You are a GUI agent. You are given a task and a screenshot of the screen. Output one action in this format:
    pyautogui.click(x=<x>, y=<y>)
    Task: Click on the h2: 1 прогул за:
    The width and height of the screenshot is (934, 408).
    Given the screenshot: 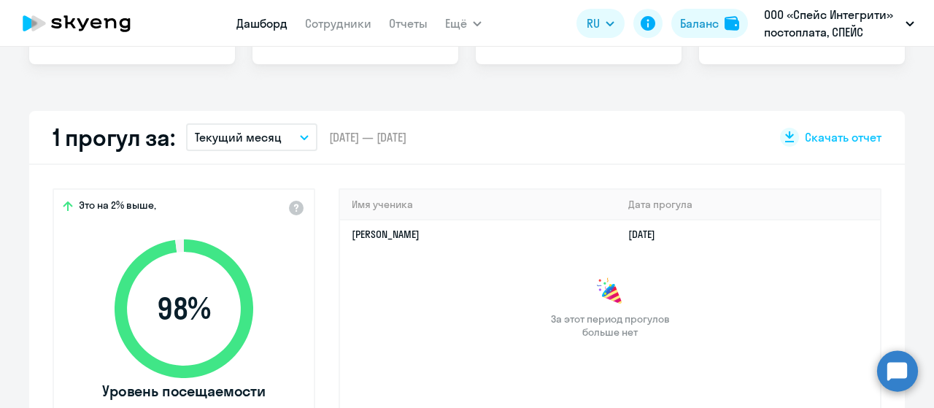 What is the action you would take?
    pyautogui.click(x=113, y=137)
    